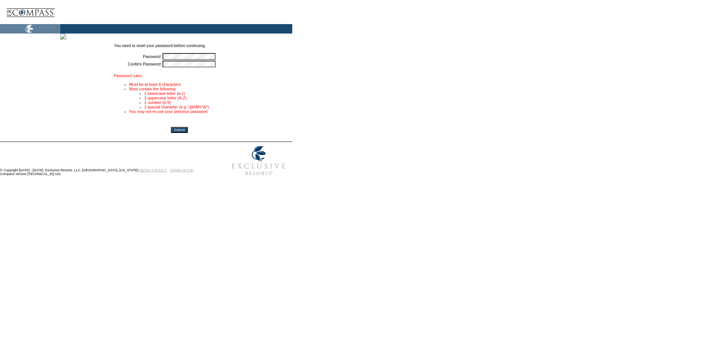 The image size is (724, 343). Describe the element at coordinates (179, 48) in the screenshot. I see `td: You need to reset your password before continuing.` at that location.